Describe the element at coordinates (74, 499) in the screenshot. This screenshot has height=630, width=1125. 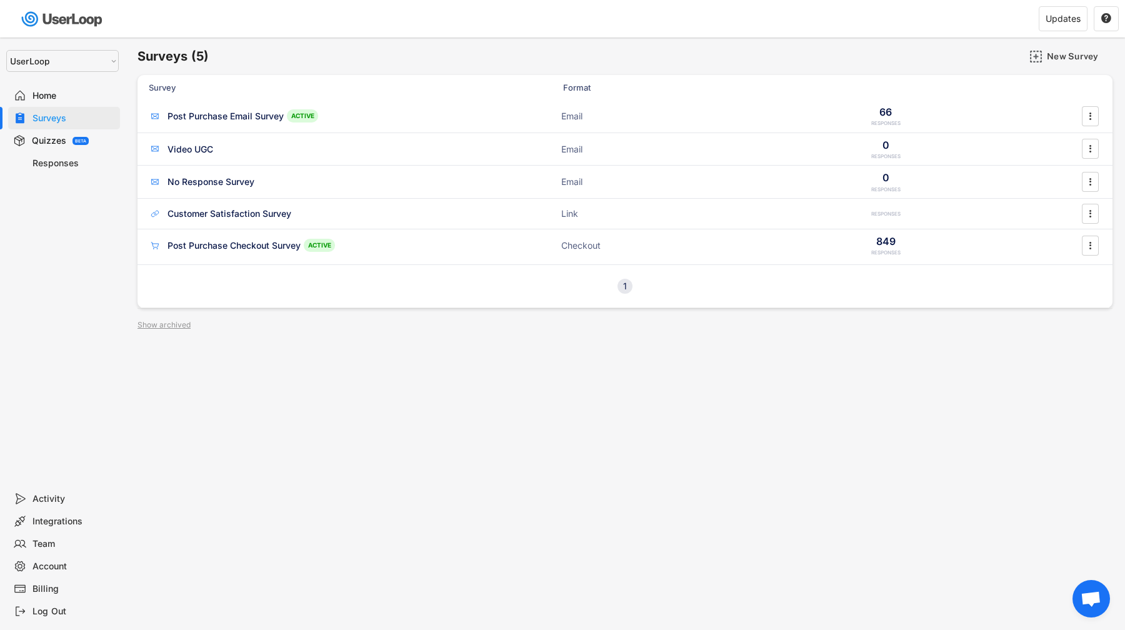
I see `div: Activity` at that location.